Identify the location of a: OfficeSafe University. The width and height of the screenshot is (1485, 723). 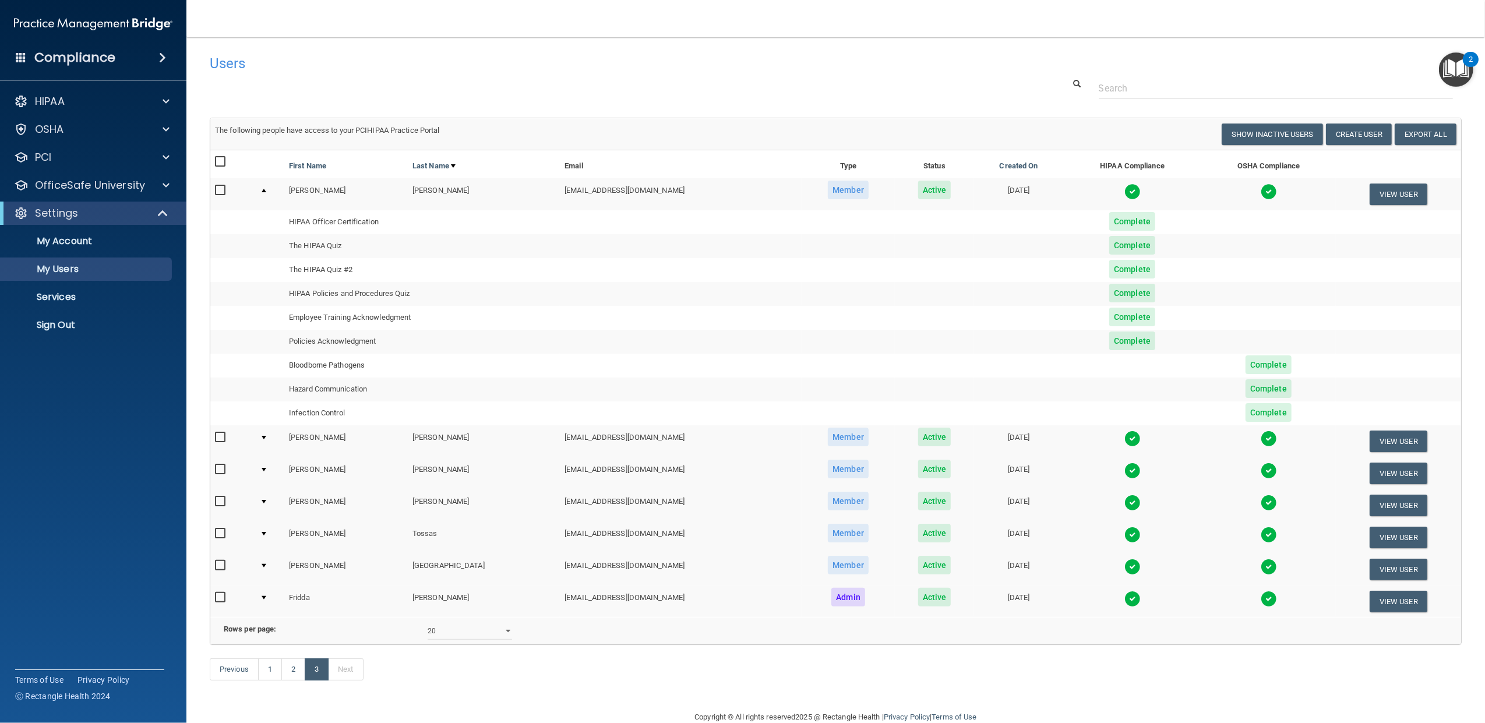
(91, 185).